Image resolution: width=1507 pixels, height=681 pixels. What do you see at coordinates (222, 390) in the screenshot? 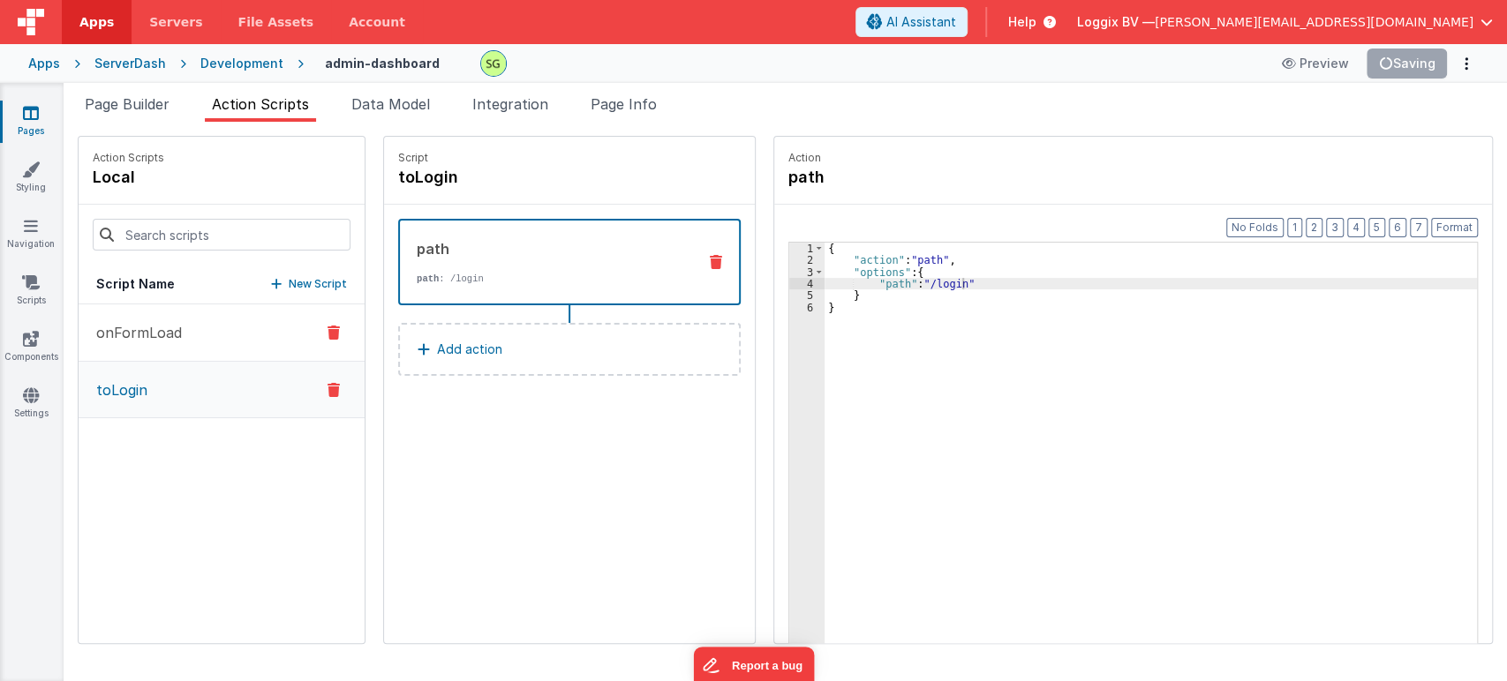
I see `button: toLogin` at bounding box center [222, 390].